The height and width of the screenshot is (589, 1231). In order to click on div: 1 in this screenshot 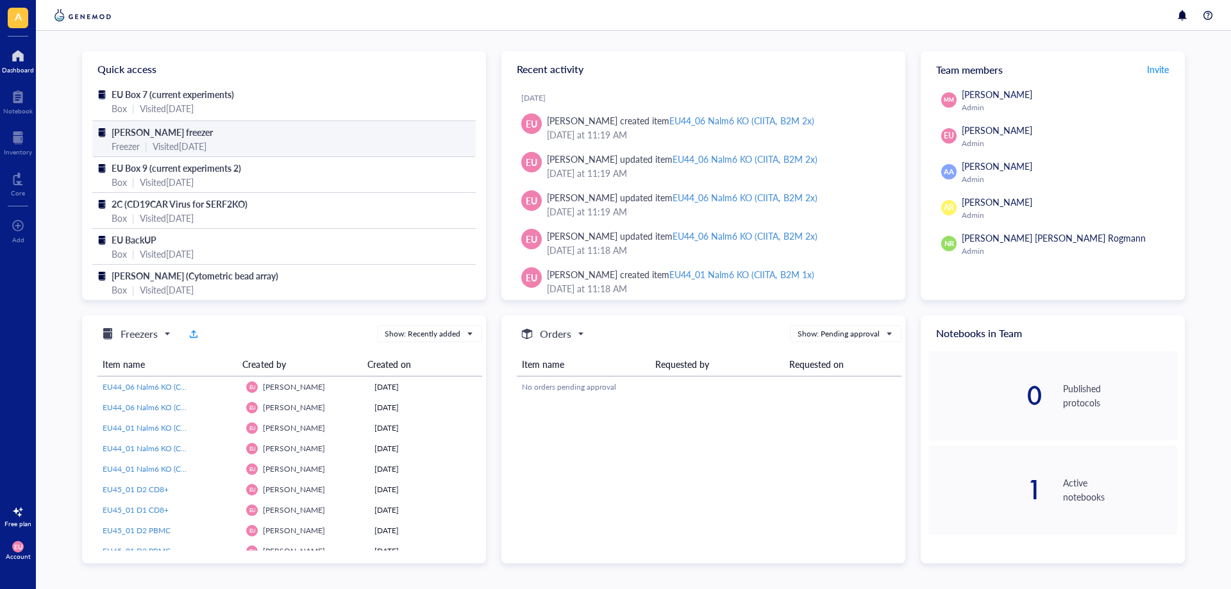, I will do `click(985, 490)`.